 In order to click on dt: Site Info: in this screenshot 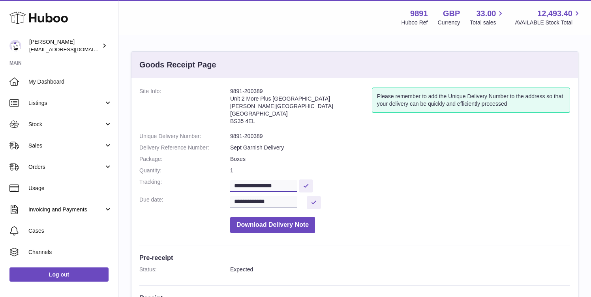, I will do `click(185, 108)`.